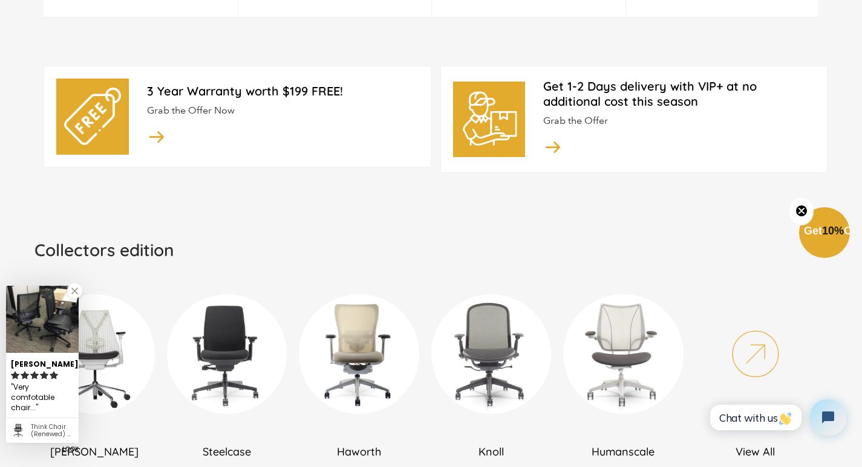  Describe the element at coordinates (489, 119) in the screenshot. I see `img: delivery-man.png` at that location.